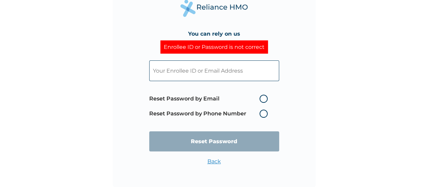 Image resolution: width=428 pixels, height=187 pixels. What do you see at coordinates (210, 113) in the screenshot?
I see `label: Reset Password by Phone Number` at bounding box center [210, 113].